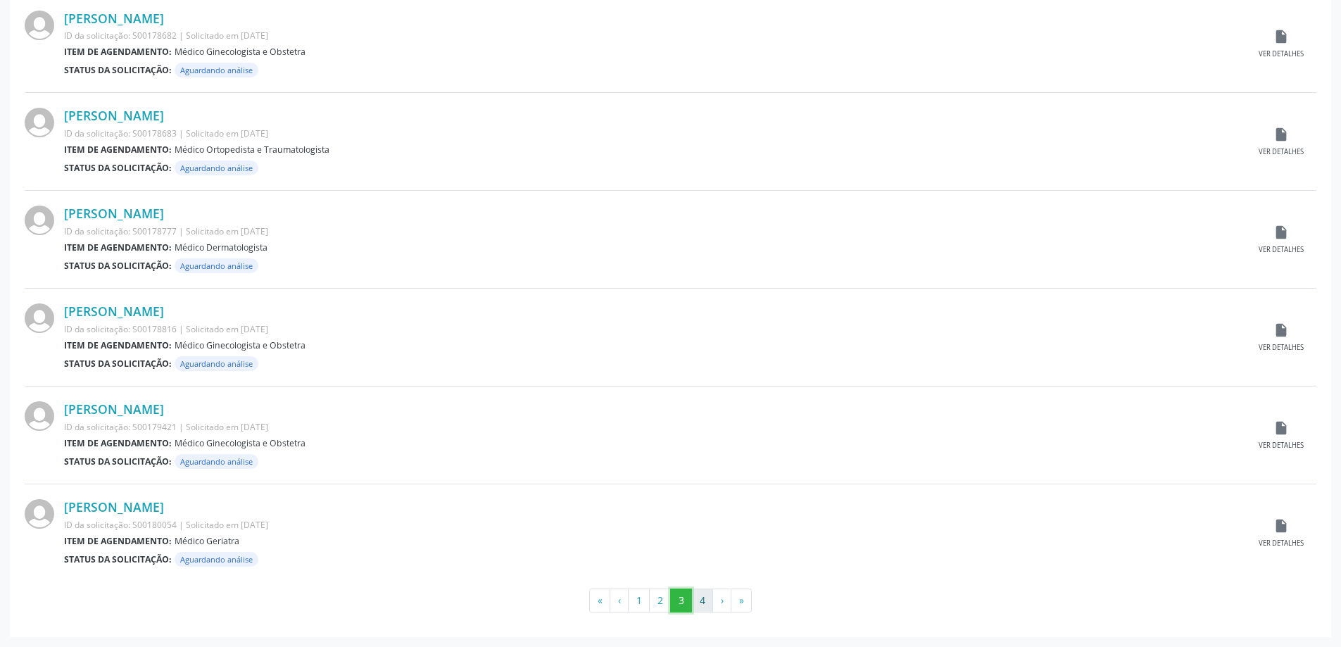 Image resolution: width=1341 pixels, height=647 pixels. I want to click on ul: Pagination, so click(670, 601).